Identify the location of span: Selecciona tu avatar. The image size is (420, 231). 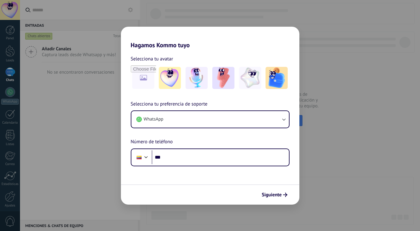
(152, 59).